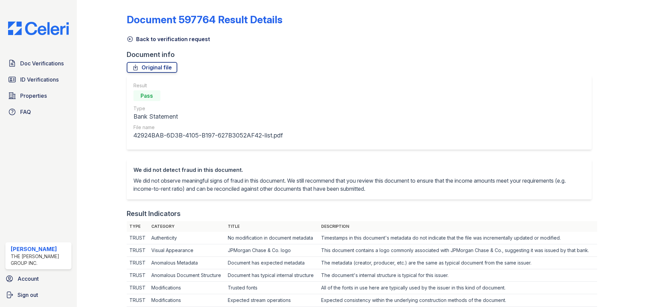  What do you see at coordinates (272, 300) in the screenshot?
I see `td: Expected stream operations` at bounding box center [272, 300].